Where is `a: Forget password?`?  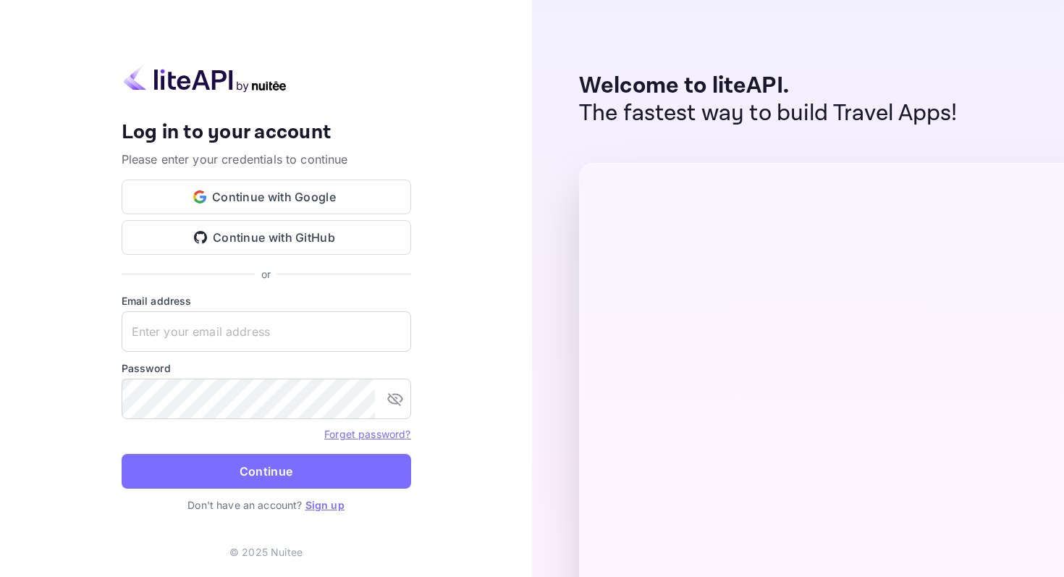
a: Forget password? is located at coordinates (367, 433).